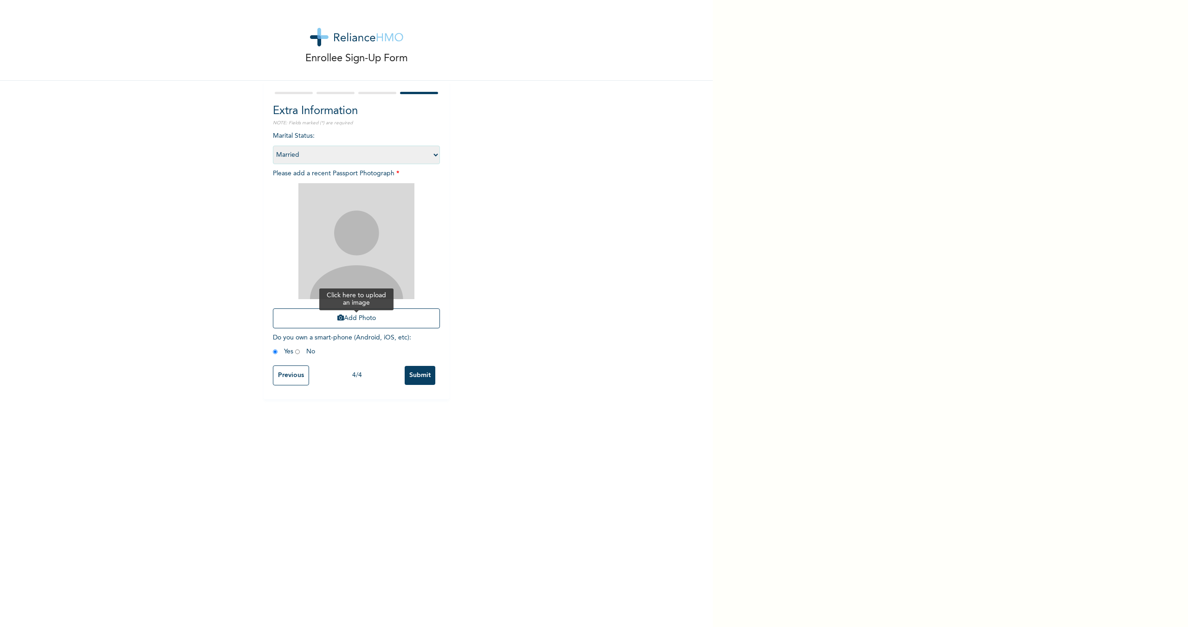 The image size is (1188, 627). What do you see at coordinates (356, 145) in the screenshot?
I see `span: Marital Status :` at bounding box center [356, 145].